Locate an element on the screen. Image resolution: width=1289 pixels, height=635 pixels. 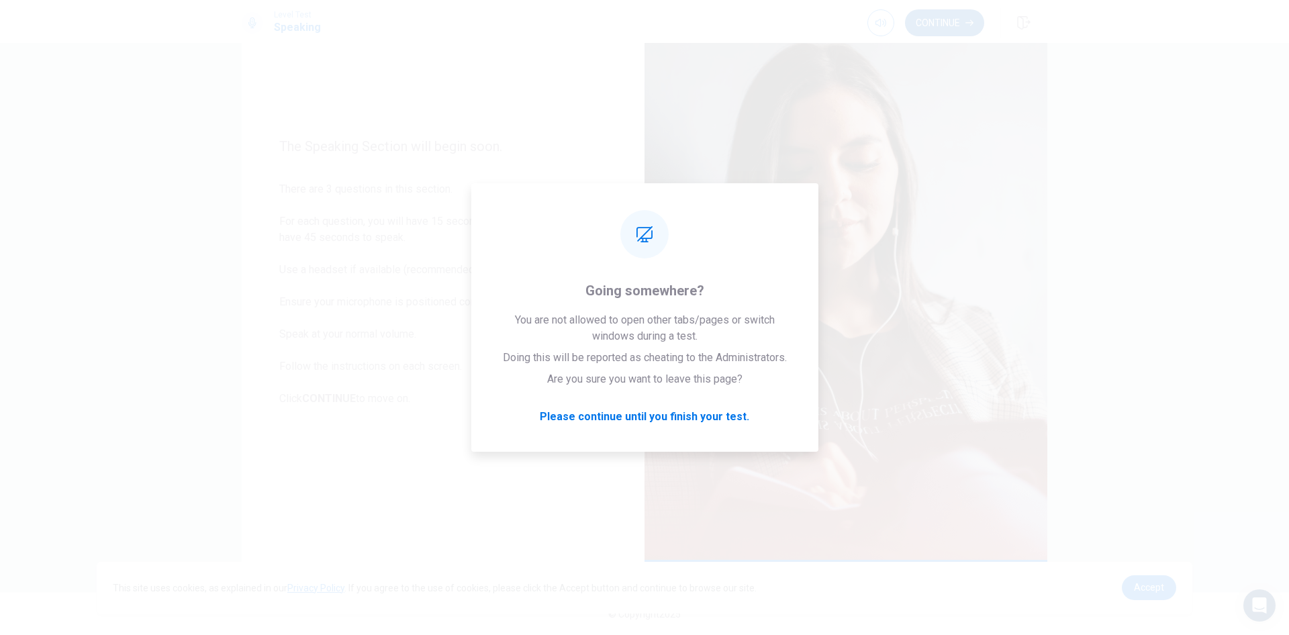
span: This site uses cookies, as explained in our . If you agree to the use of cookies, please click th... is located at coordinates (435, 588).